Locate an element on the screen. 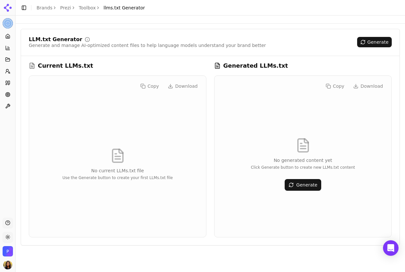 Image resolution: width=405 pixels, height=272 pixels. h3: Current LLMs.txt is located at coordinates (65, 66).